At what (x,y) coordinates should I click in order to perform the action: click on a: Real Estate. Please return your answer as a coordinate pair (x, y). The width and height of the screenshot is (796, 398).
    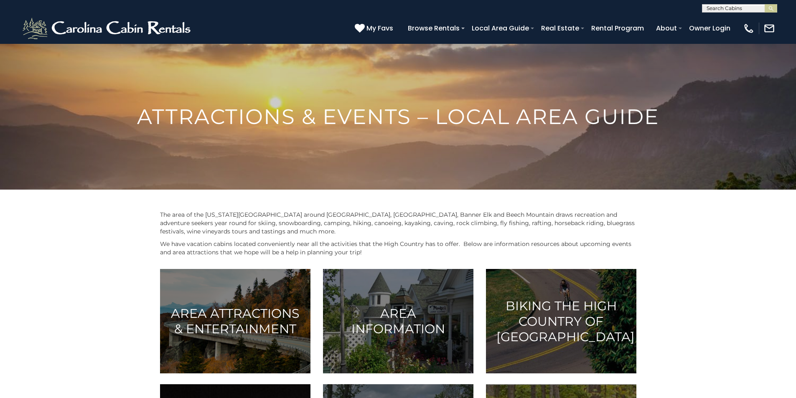
    Looking at the image, I should click on (560, 28).